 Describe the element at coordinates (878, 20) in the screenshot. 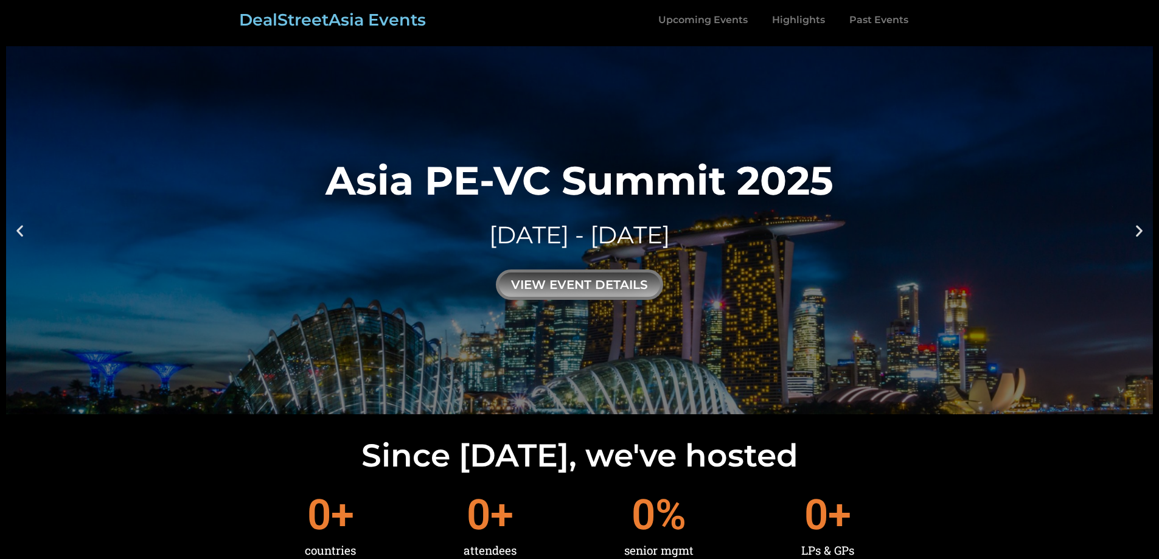

I see `a: Past Events` at that location.